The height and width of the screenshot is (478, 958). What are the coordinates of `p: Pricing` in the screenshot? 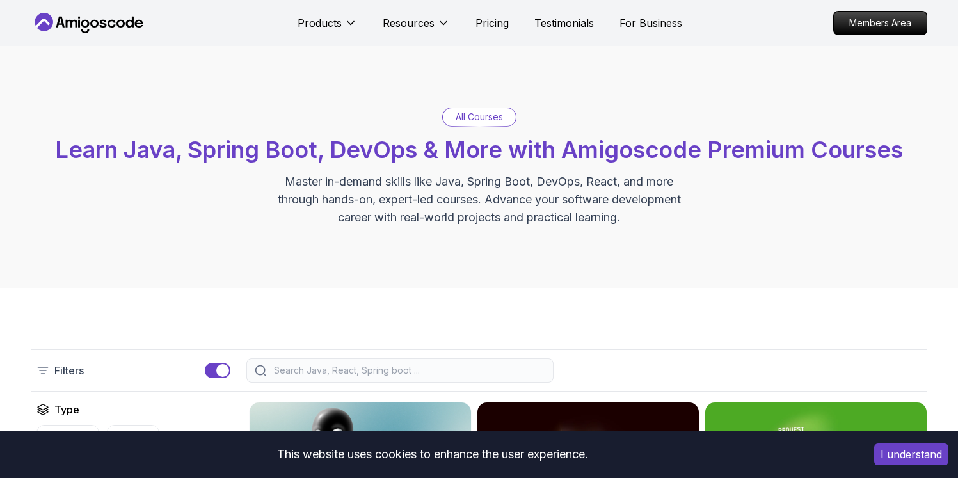 It's located at (492, 23).